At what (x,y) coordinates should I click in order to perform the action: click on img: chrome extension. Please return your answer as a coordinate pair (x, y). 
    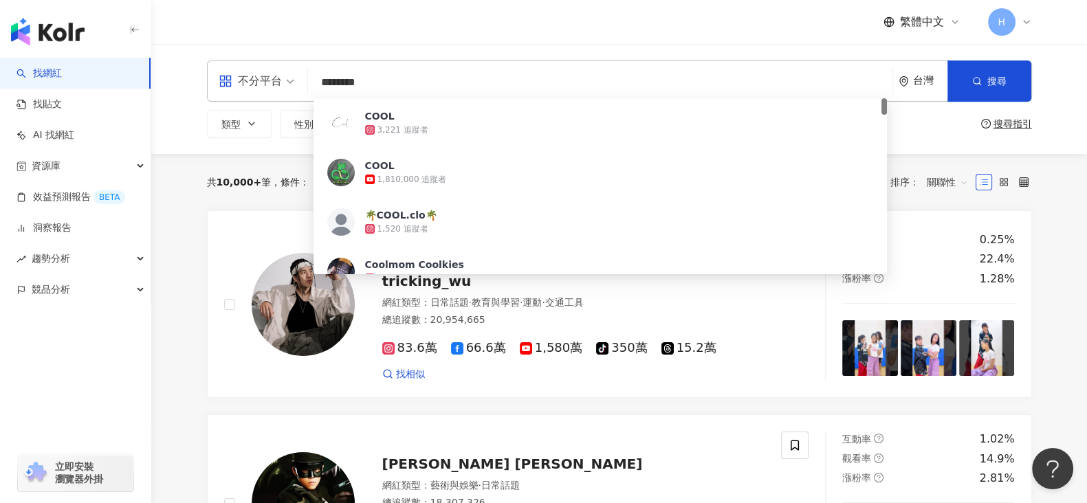
    Looking at the image, I should click on (35, 473).